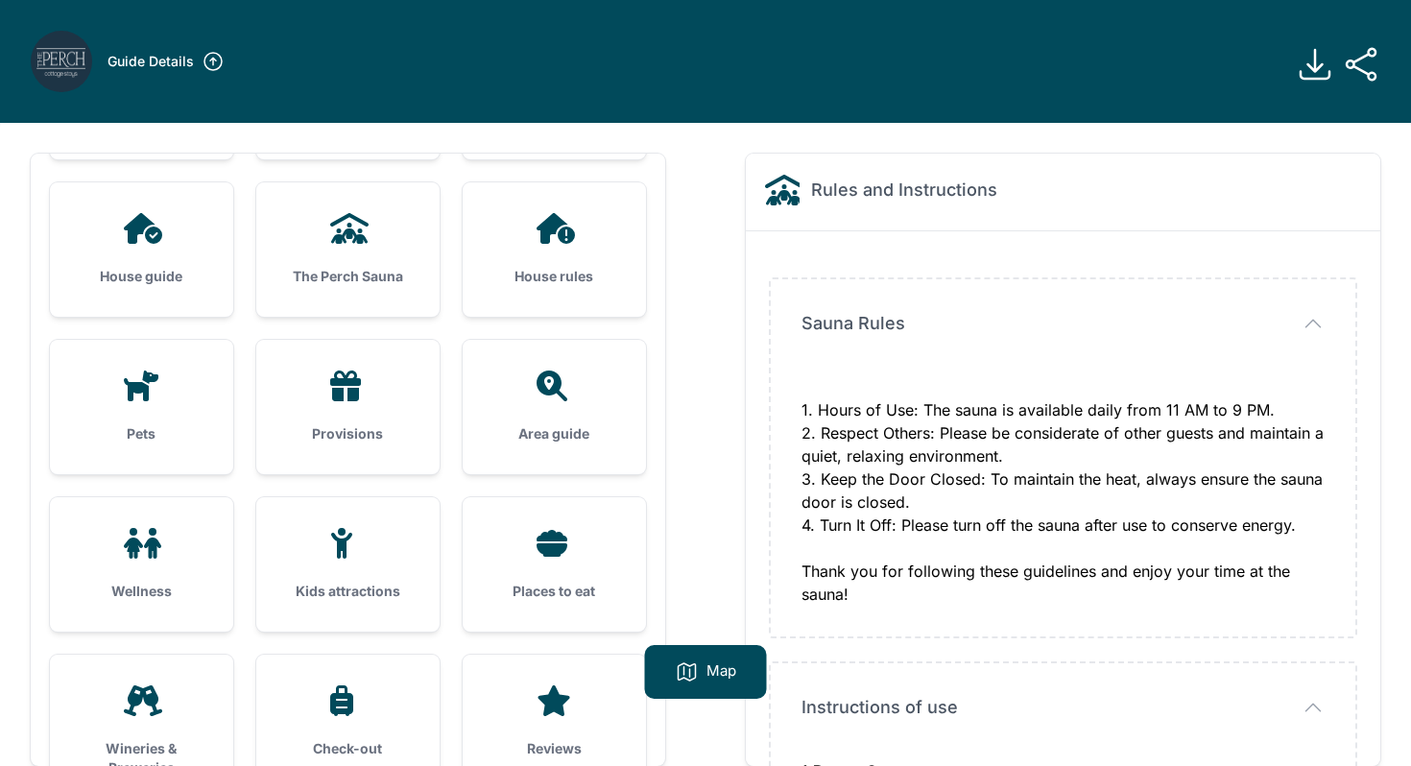  What do you see at coordinates (554, 749) in the screenshot?
I see `h3: Reviews` at bounding box center [554, 749].